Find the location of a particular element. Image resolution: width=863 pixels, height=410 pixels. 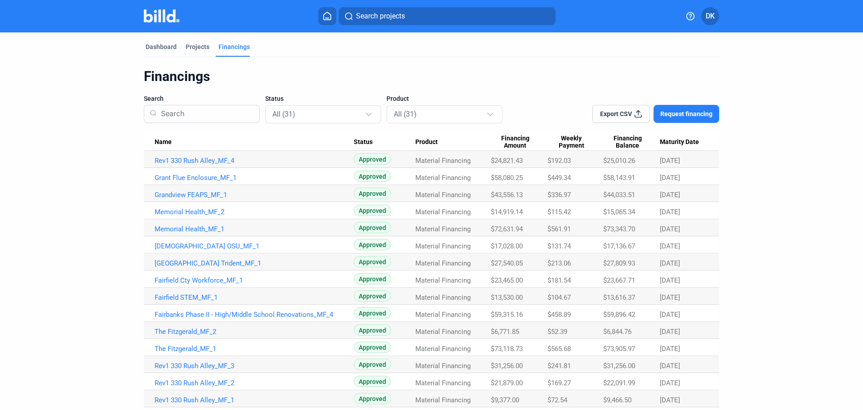

span: $6,771.85 is located at coordinates (505, 331).